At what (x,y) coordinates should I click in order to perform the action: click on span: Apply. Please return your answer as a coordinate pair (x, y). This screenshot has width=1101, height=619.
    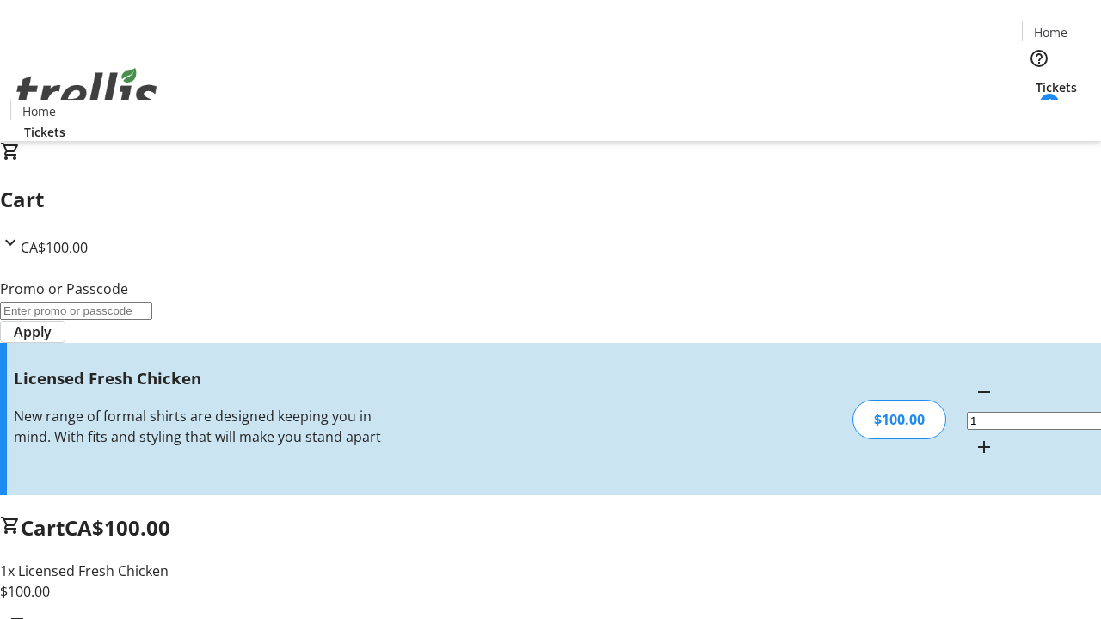
    Looking at the image, I should click on (33, 332).